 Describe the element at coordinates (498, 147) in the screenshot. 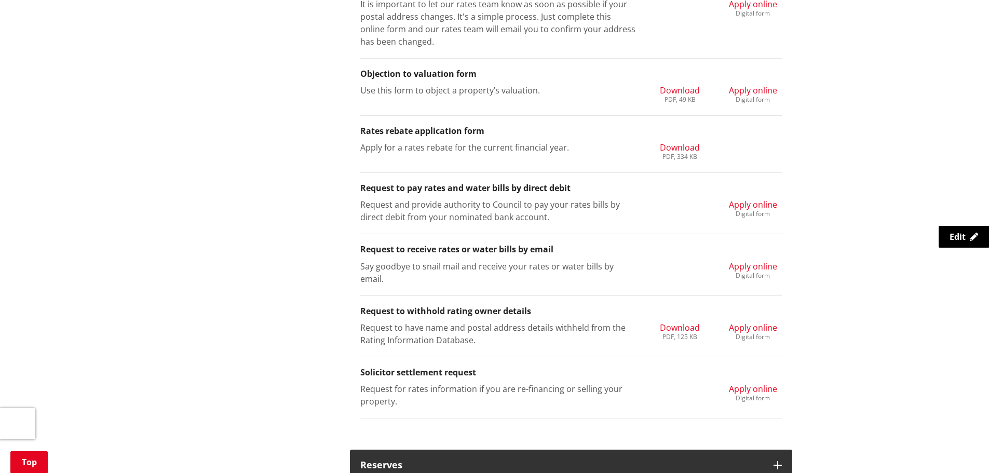

I see `p: Apply for a rates rebate for the current financial year.` at that location.